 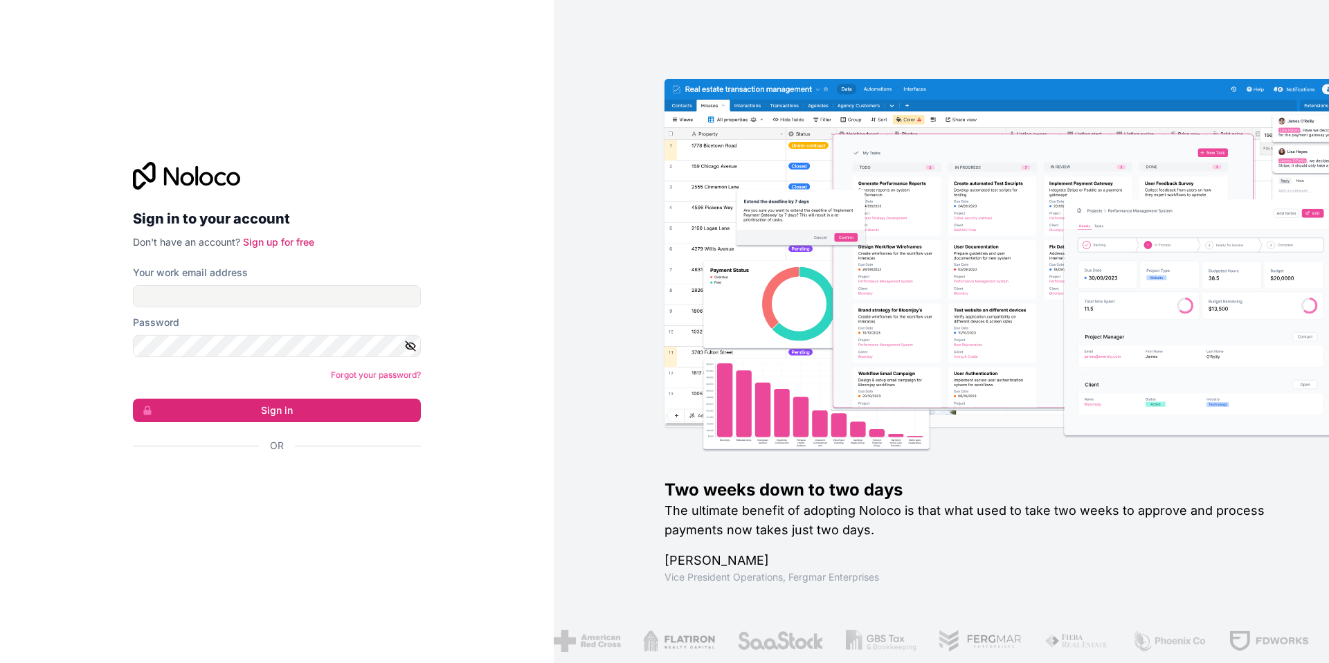 I want to click on img: /assets/gbstax-C-GtDUiK.png, so click(x=881, y=641).